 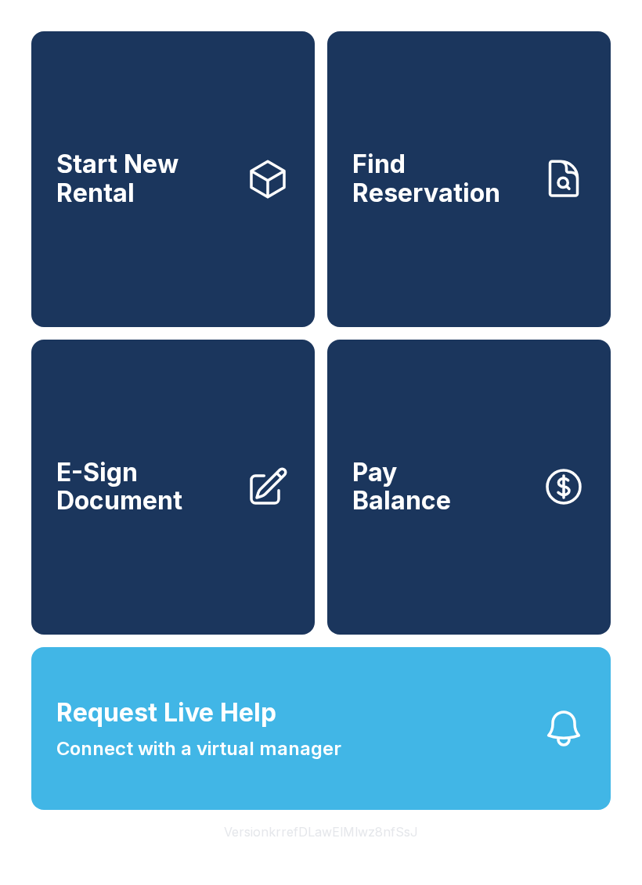 I want to click on span: Pay Balance, so click(x=402, y=487).